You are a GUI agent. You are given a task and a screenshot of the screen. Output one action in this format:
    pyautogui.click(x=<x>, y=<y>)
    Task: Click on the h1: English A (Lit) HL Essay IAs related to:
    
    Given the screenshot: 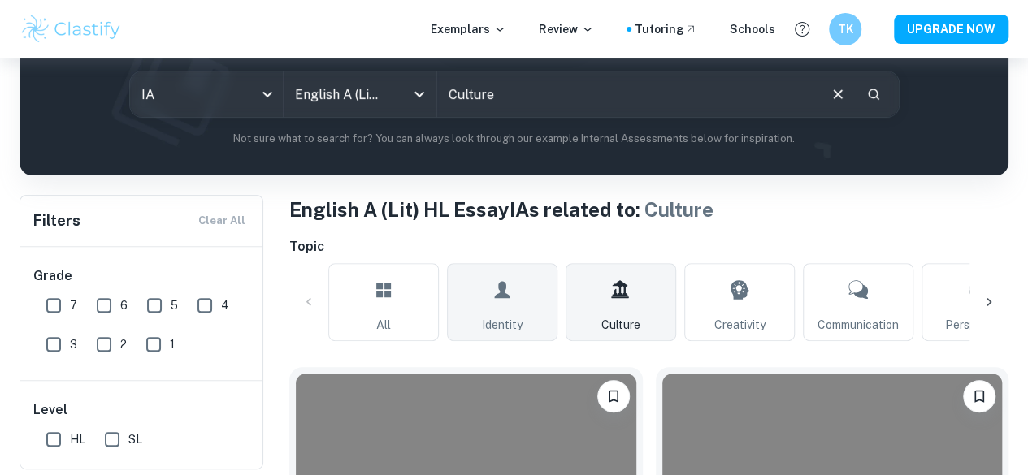 What is the action you would take?
    pyautogui.click(x=648, y=210)
    